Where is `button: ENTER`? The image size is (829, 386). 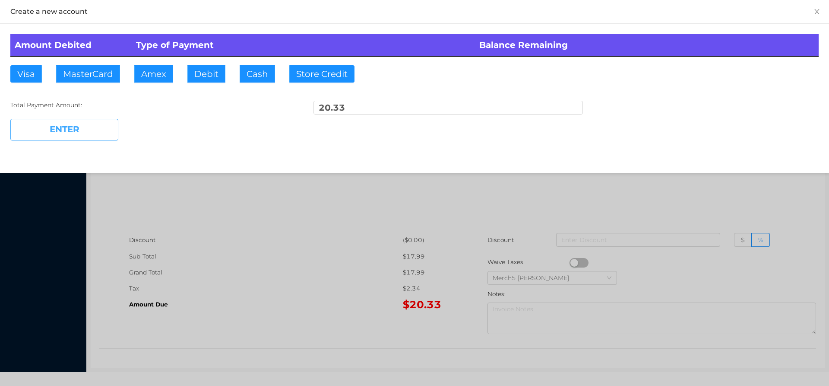
button: ENTER is located at coordinates (64, 130).